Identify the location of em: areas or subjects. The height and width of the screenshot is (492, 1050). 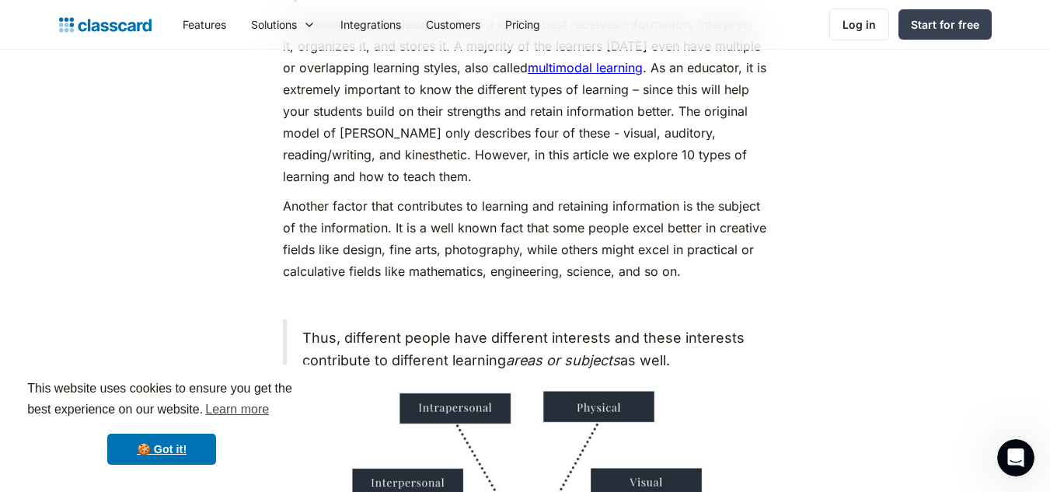
(563, 360).